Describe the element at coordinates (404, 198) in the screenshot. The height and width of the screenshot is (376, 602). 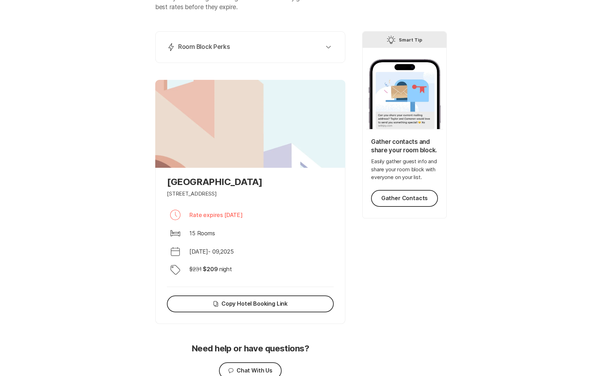
I see `button: Gather Contacts` at that location.